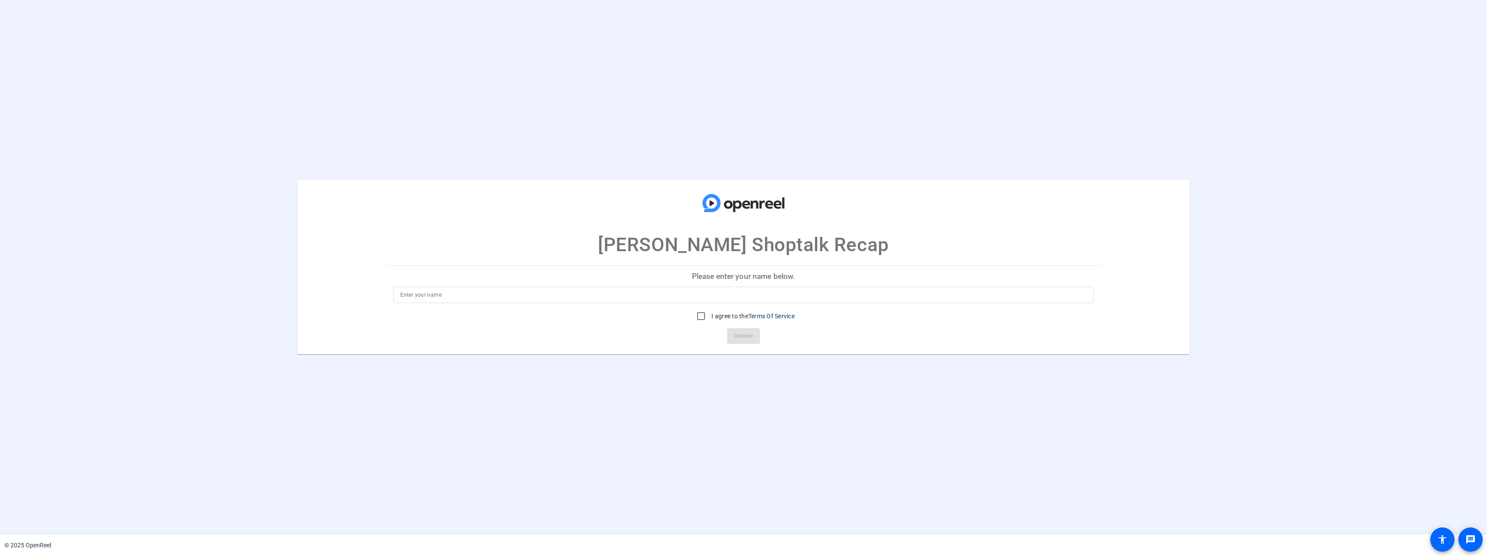 The height and width of the screenshot is (556, 1487). Describe the element at coordinates (28, 545) in the screenshot. I see `div: © 2025 OpenReel` at that location.